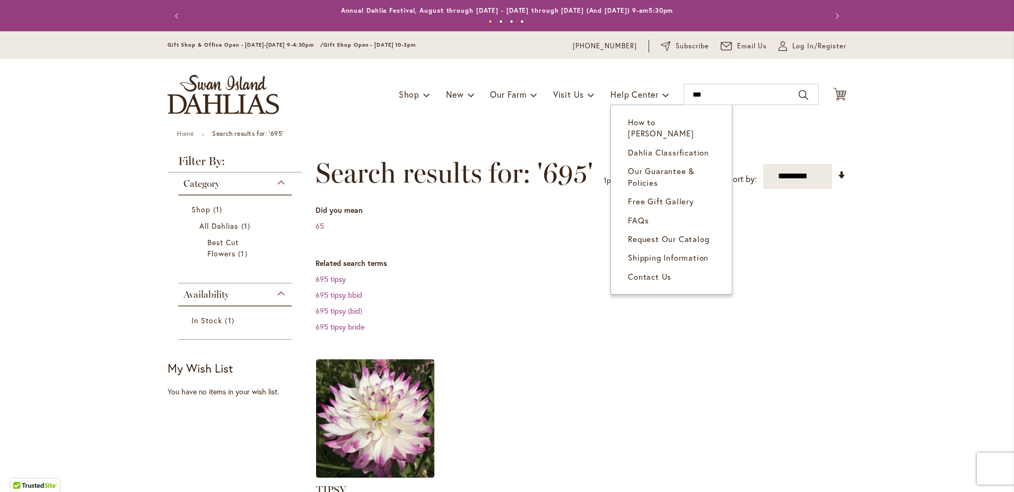 The image size is (1014, 492). I want to click on strong: Search results for: '695', so click(248, 133).